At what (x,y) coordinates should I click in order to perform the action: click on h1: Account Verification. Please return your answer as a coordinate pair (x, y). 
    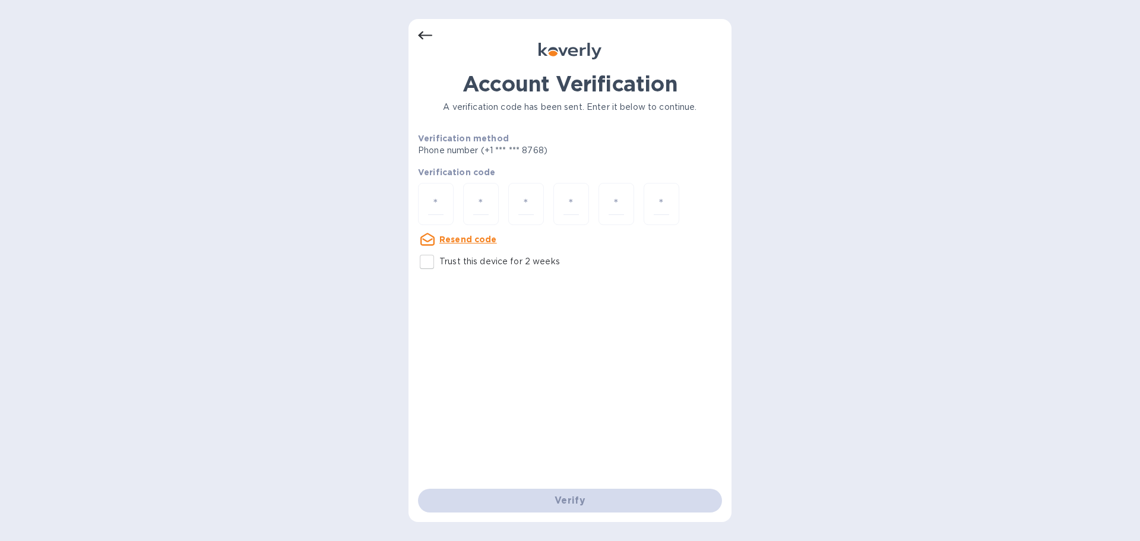
    Looking at the image, I should click on (570, 84).